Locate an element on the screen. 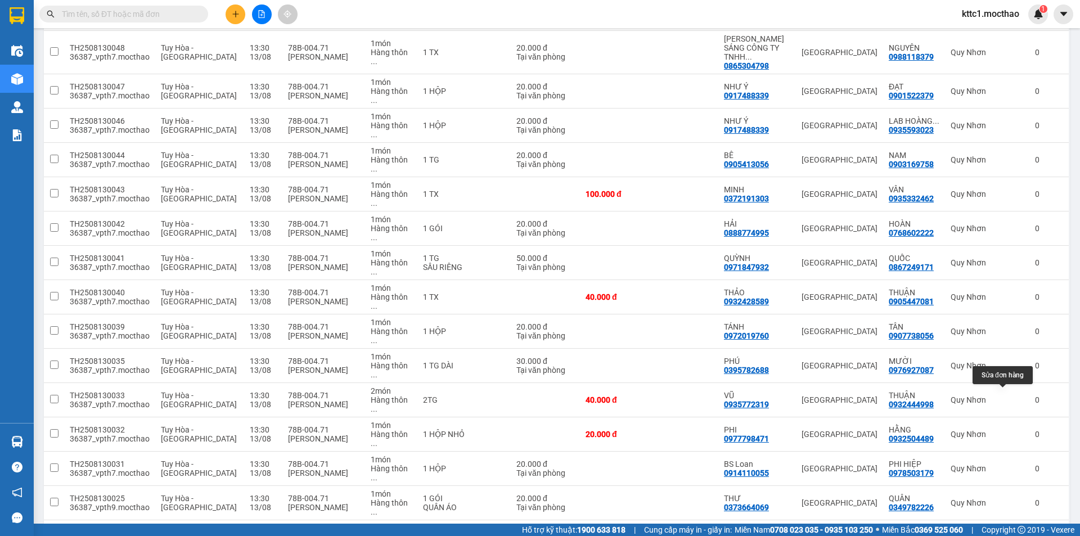  div: 0935332462 is located at coordinates (911, 199).